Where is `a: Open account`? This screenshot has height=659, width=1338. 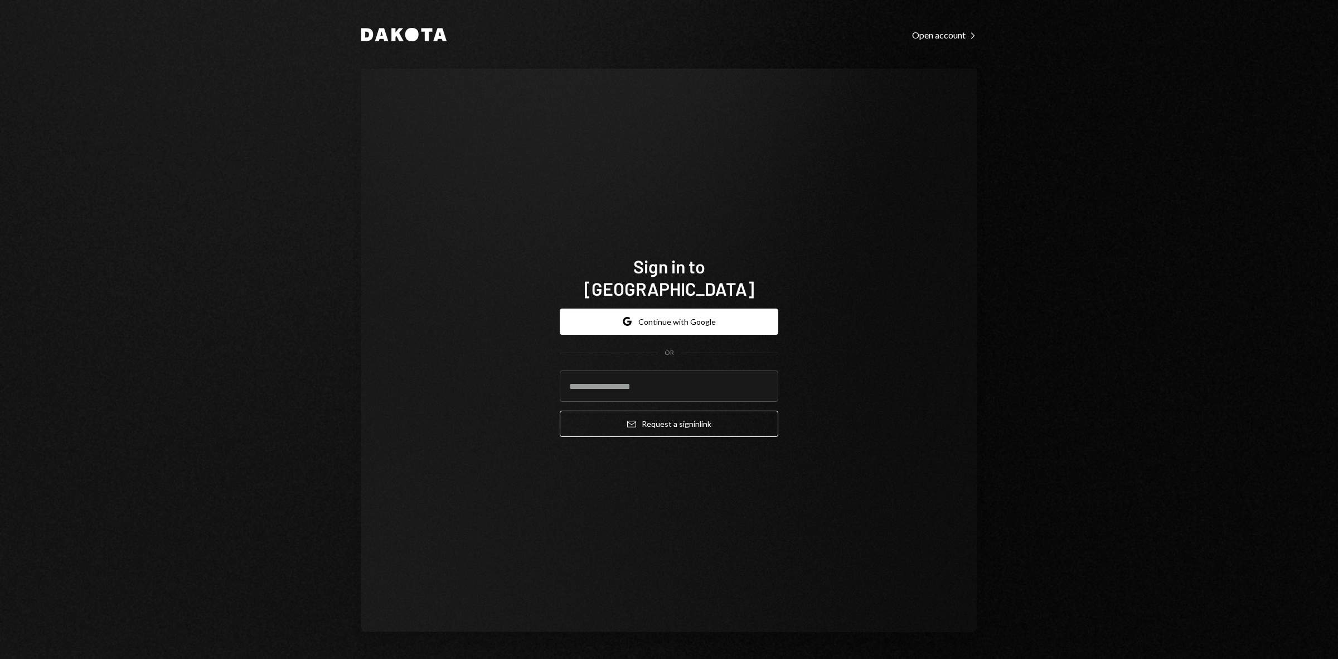 a: Open account is located at coordinates (945, 35).